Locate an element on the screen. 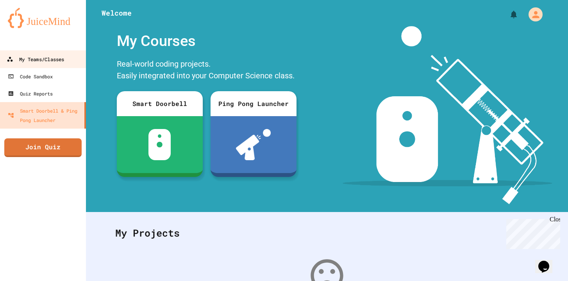  div: My Notifications is located at coordinates (507, 14).